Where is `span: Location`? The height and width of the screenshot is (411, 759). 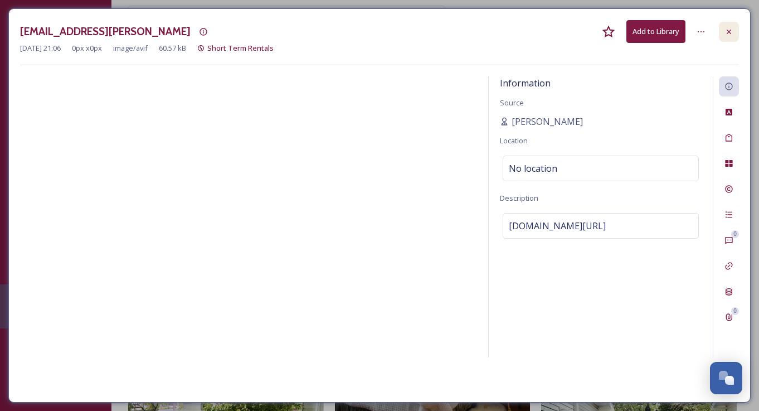 span: Location is located at coordinates (514, 140).